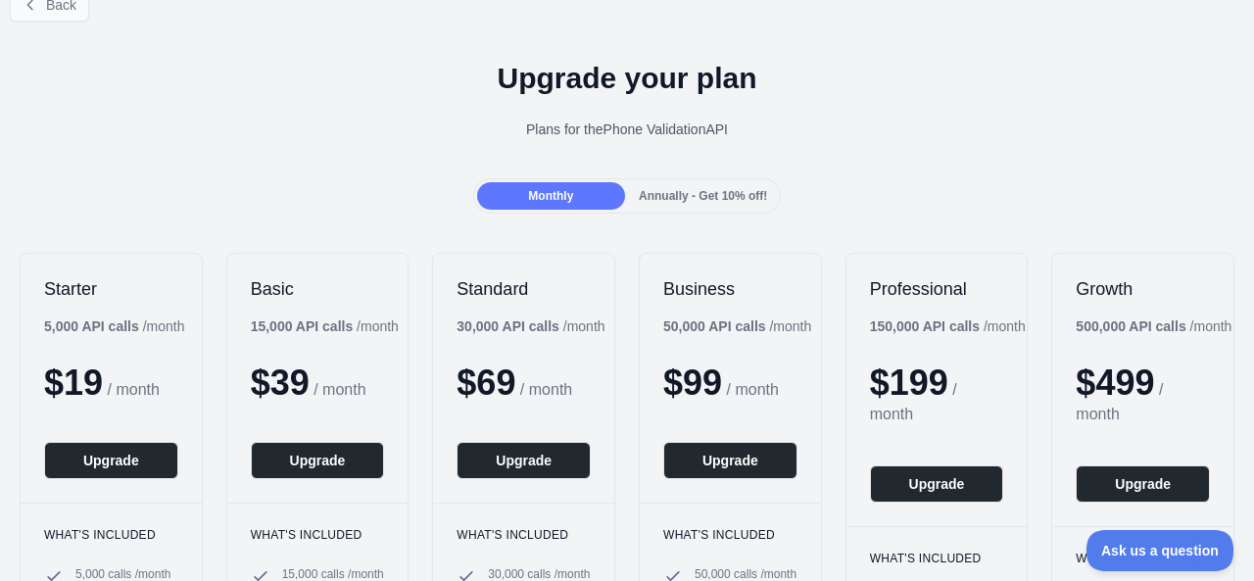 This screenshot has width=1254, height=581. What do you see at coordinates (693, 382) in the screenshot?
I see `span: $ 99` at bounding box center [693, 382].